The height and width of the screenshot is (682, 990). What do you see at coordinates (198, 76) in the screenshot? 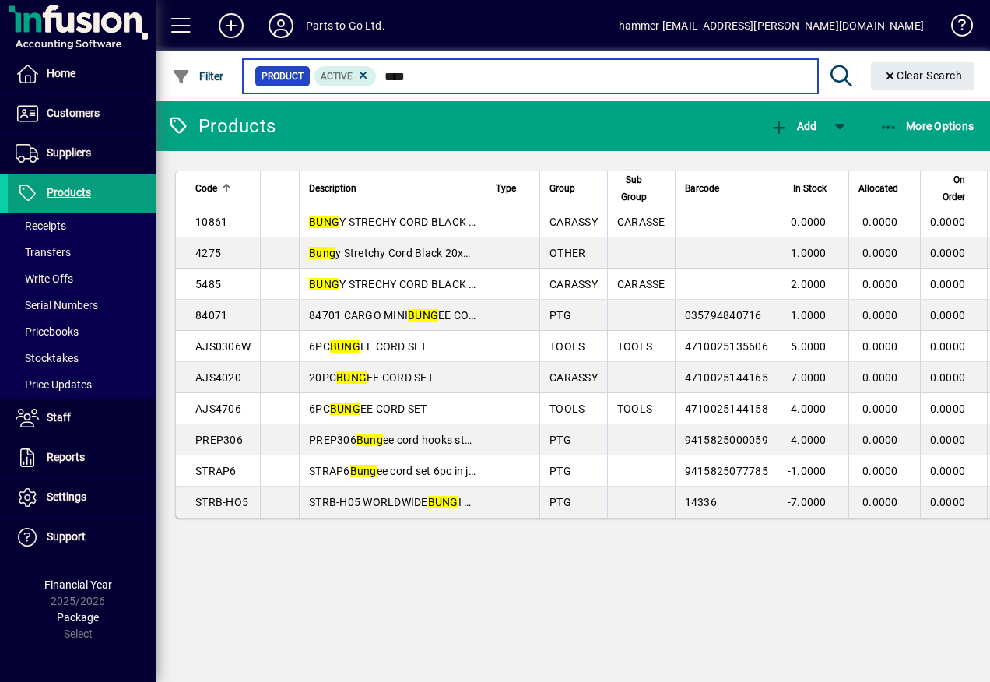
I see `button: Filter` at bounding box center [198, 76].